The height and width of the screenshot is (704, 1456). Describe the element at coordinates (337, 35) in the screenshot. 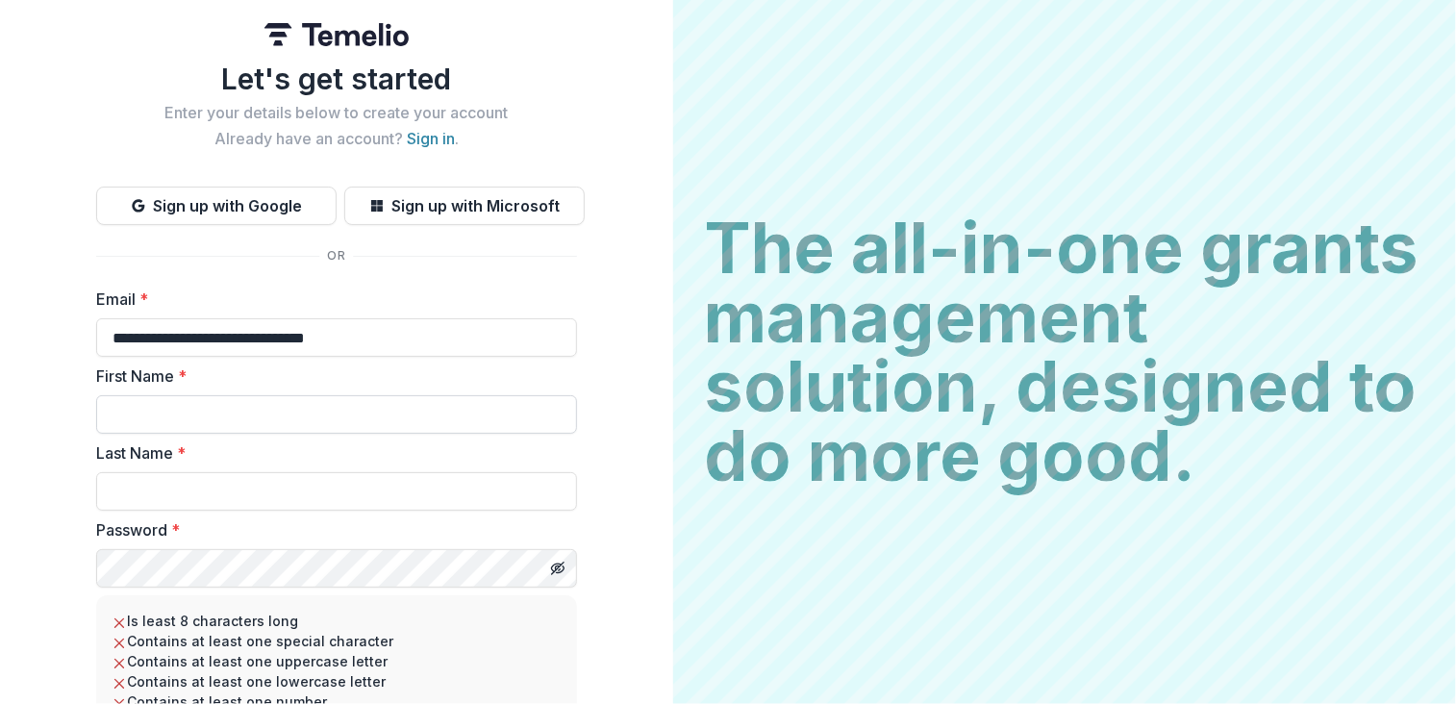

I see `img: Temelio` at that location.